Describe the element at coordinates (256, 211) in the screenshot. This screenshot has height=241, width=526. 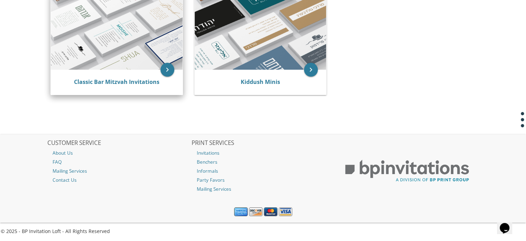
I see `img: Discover` at that location.